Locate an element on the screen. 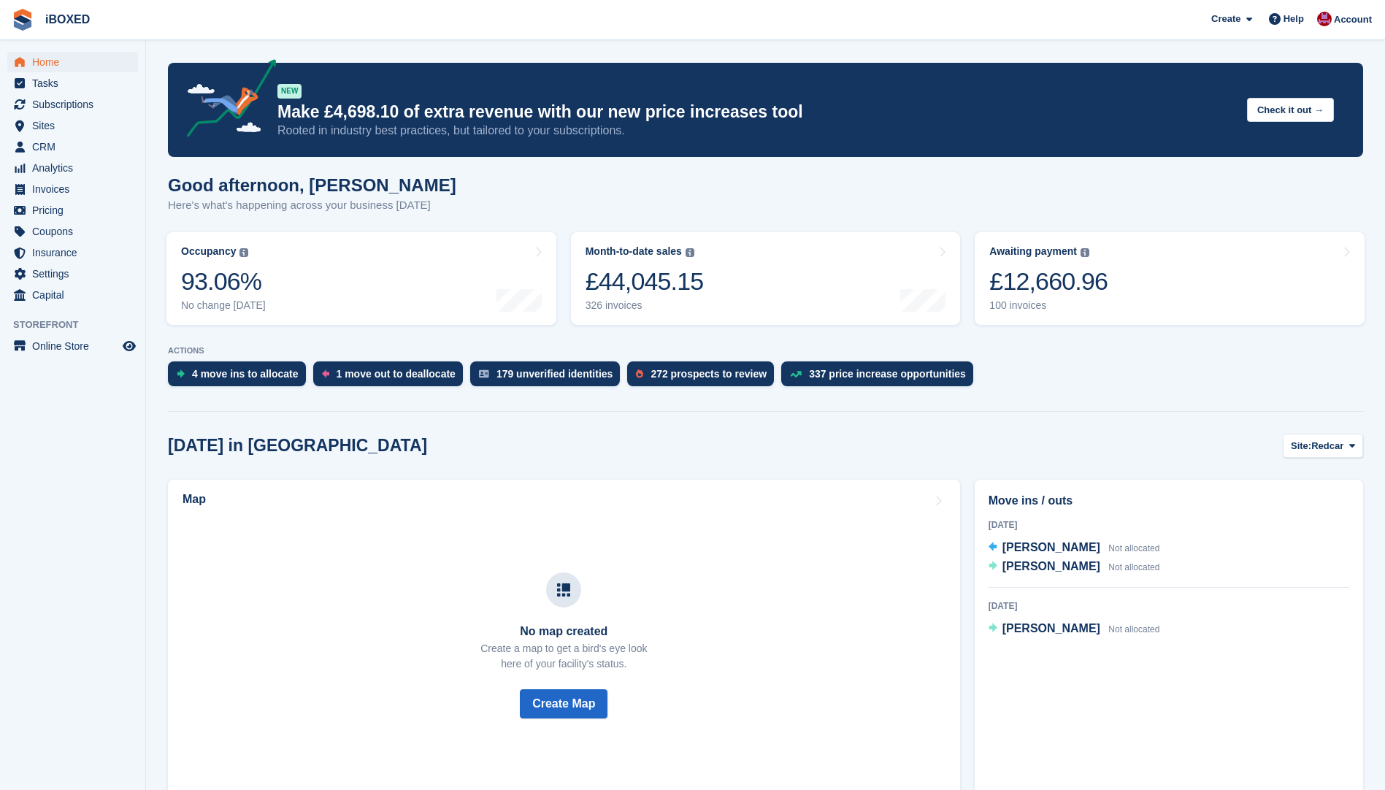 The width and height of the screenshot is (1385, 790). div: 1 move out to deallocate is located at coordinates (396, 374).